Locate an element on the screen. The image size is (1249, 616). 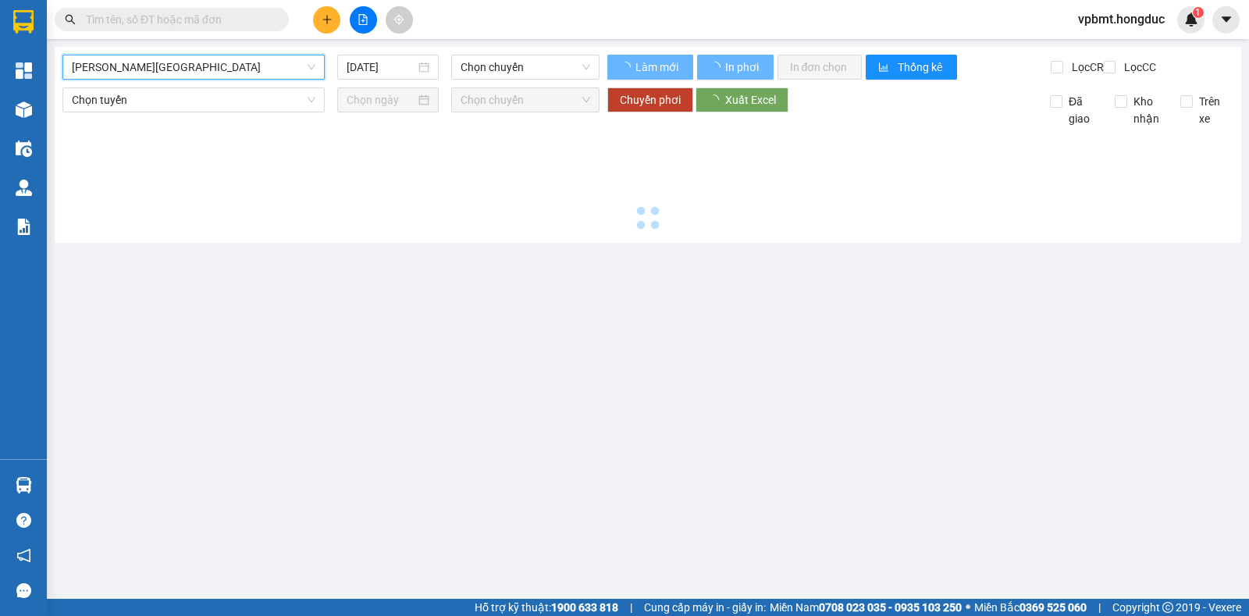
span: Trên xe is located at coordinates (1214, 110).